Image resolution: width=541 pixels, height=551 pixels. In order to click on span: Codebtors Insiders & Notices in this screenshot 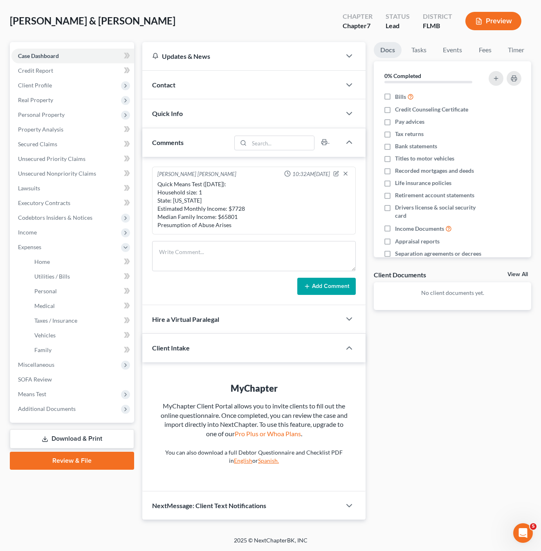, I will do `click(55, 217)`.